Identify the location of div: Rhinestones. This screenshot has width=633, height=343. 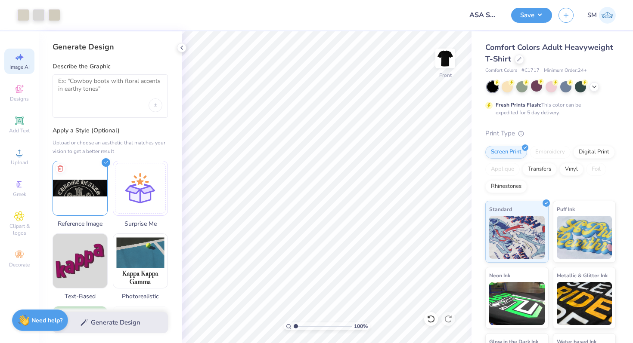
(506, 187).